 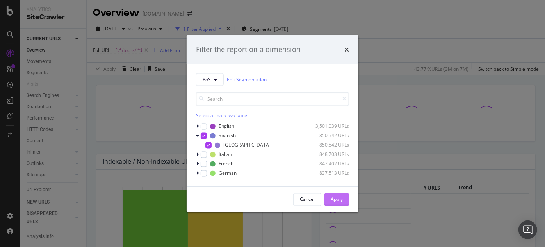 I want to click on a: Edit Segmentation, so click(x=247, y=79).